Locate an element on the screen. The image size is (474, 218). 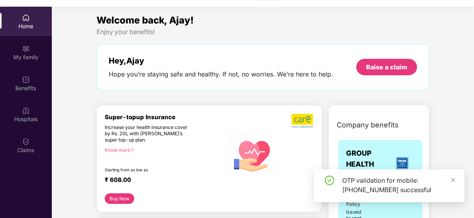
div: Raise a claim is located at coordinates (387, 67).